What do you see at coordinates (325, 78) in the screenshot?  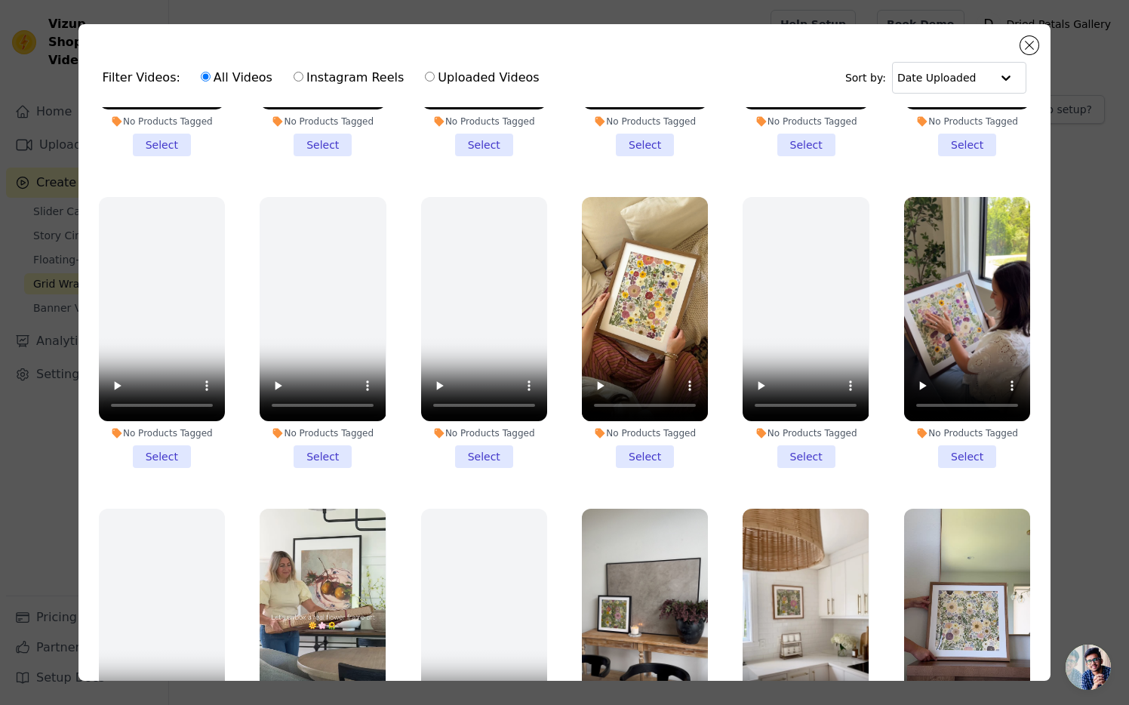 I see `div: Filter Videos:` at bounding box center [325, 78].